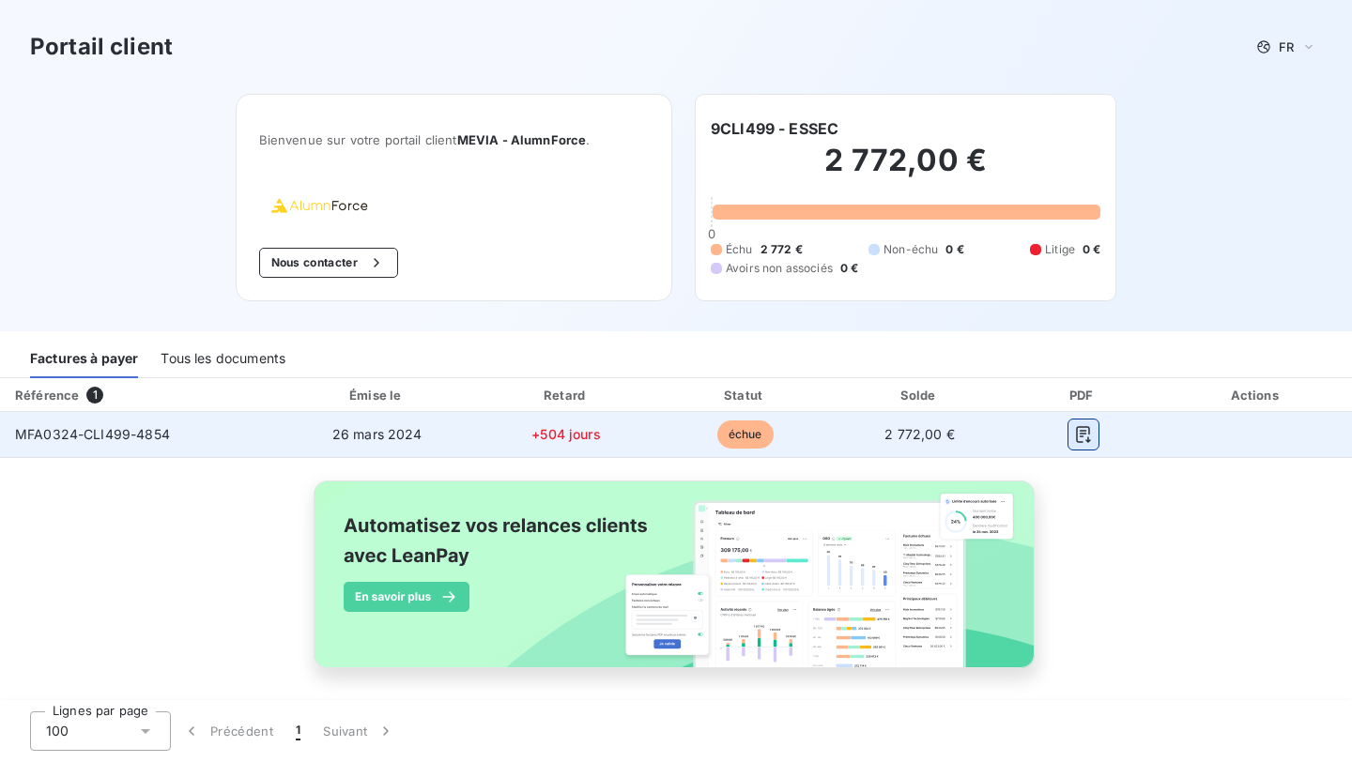 The image size is (1352, 762). What do you see at coordinates (744, 395) in the screenshot?
I see `div: Statut` at bounding box center [744, 395].